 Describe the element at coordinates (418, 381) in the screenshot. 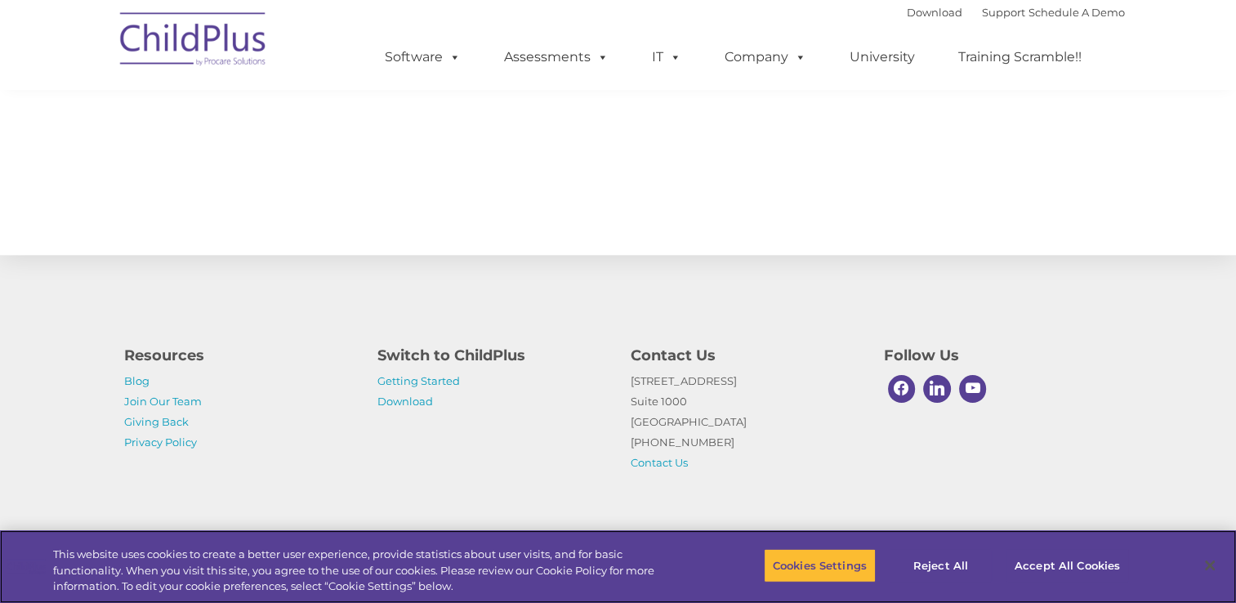

I see `a: Getting Started` at that location.